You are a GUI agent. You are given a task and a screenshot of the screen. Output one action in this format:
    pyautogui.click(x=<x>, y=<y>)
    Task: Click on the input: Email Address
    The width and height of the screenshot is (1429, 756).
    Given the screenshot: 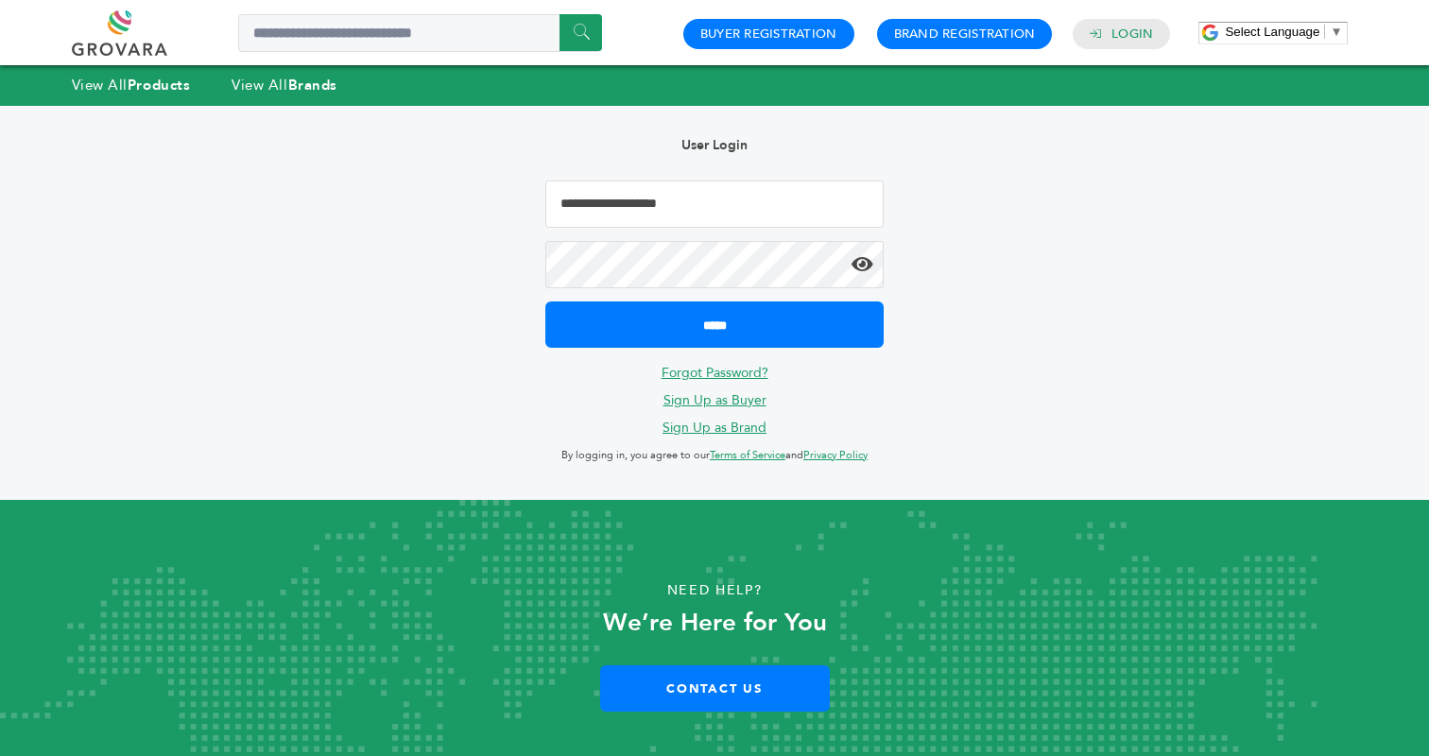 What is the action you would take?
    pyautogui.click(x=714, y=204)
    